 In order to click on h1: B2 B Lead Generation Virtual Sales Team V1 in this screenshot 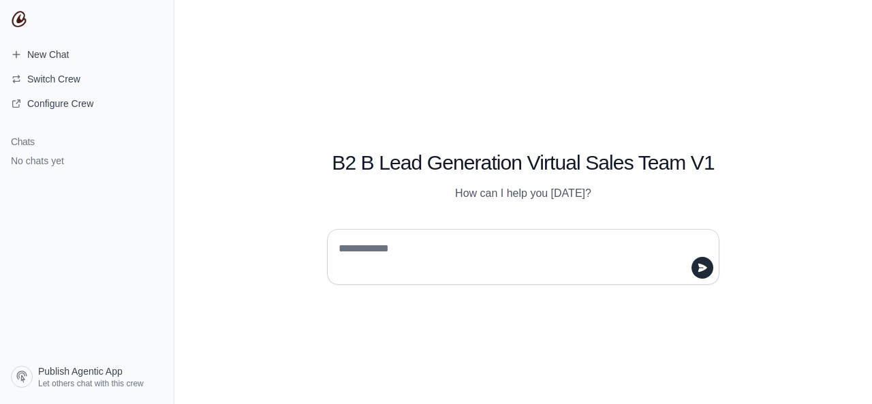, I will do `click(523, 163)`.